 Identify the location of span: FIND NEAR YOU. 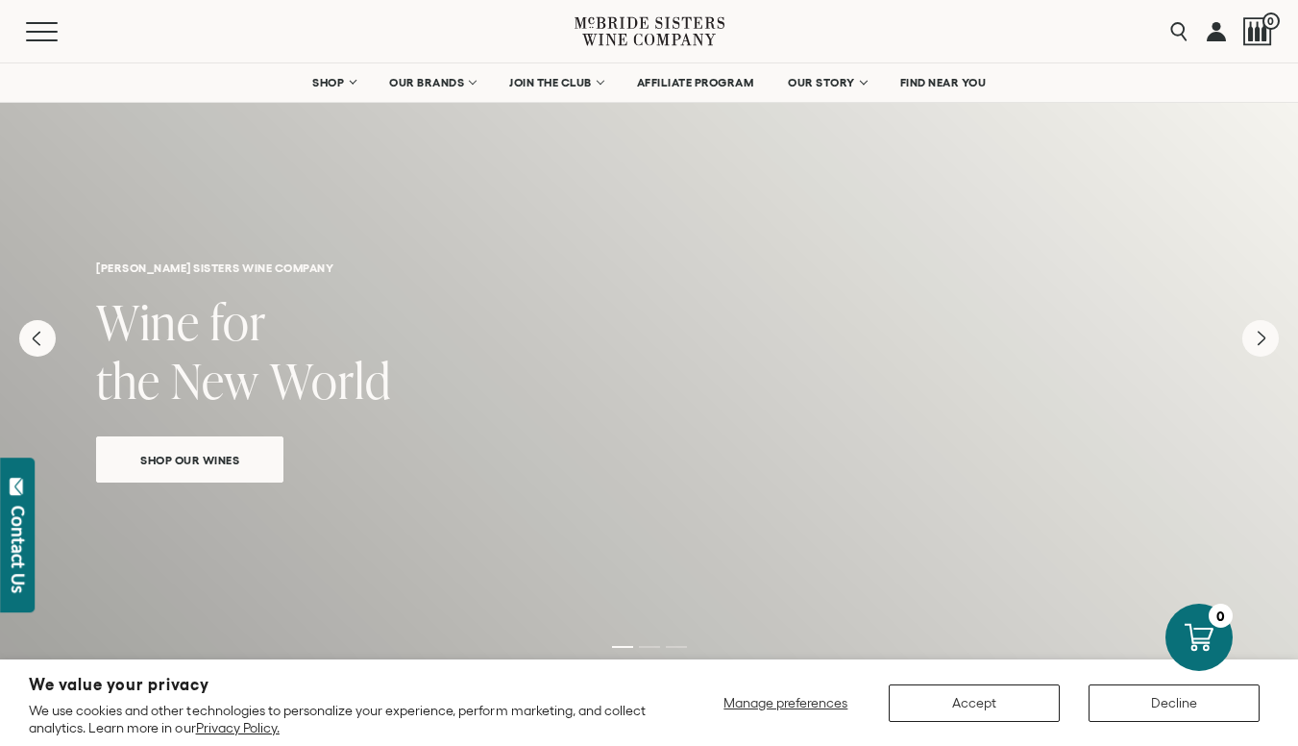
(944, 83).